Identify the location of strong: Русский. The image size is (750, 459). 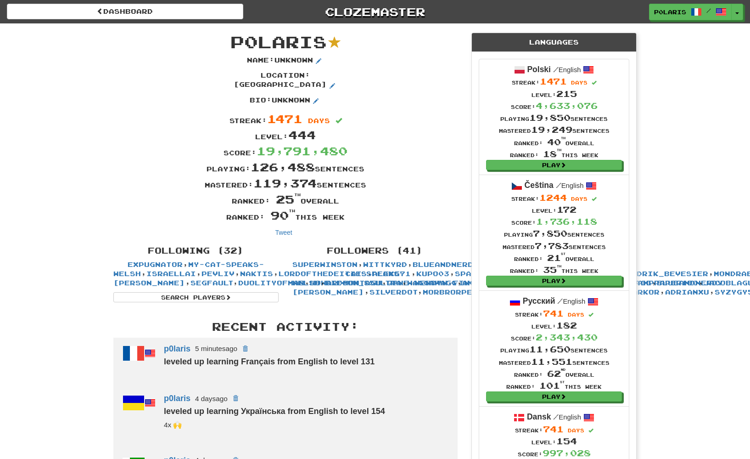
(539, 301).